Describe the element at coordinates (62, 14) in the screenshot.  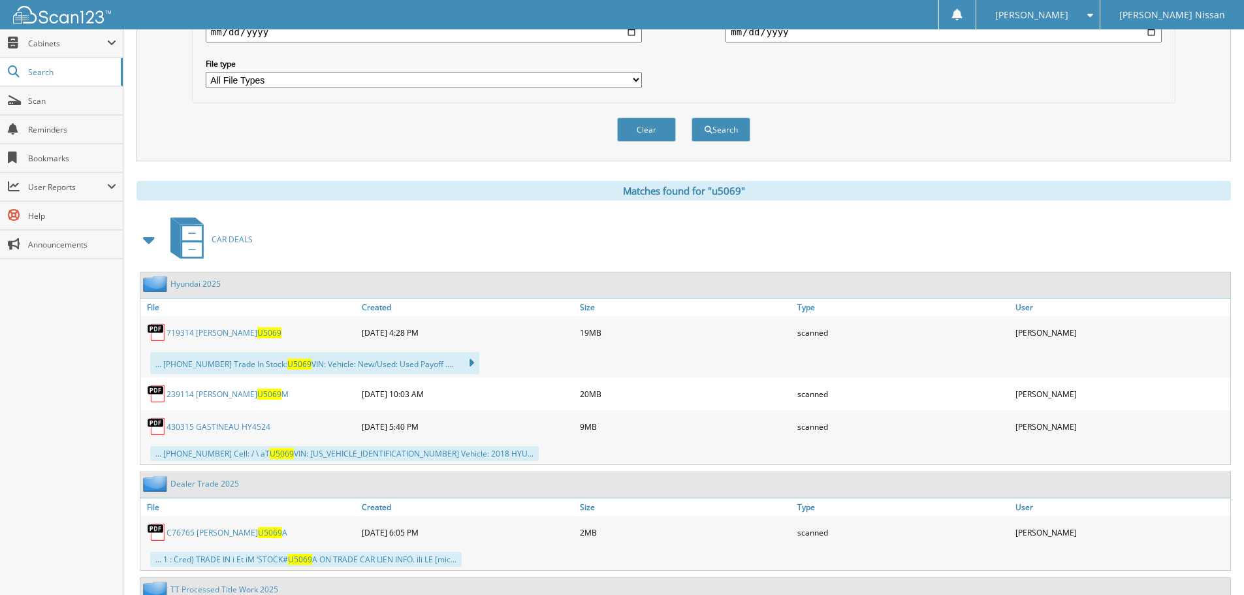
I see `img: scan123-logo-white.svg` at that location.